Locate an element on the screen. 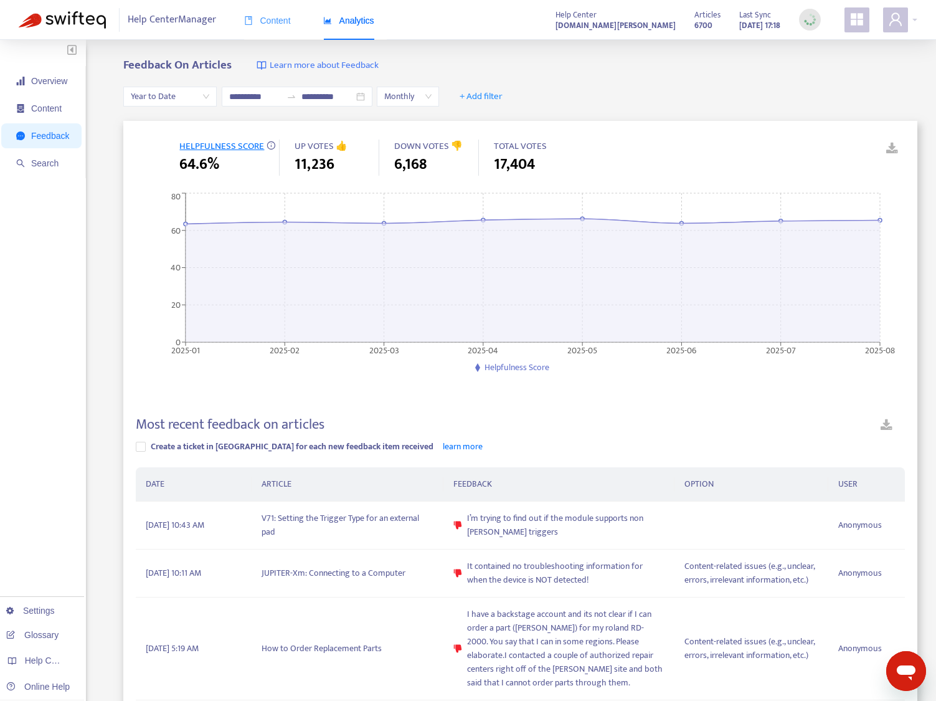  span: Help Center Manager is located at coordinates (172, 20).